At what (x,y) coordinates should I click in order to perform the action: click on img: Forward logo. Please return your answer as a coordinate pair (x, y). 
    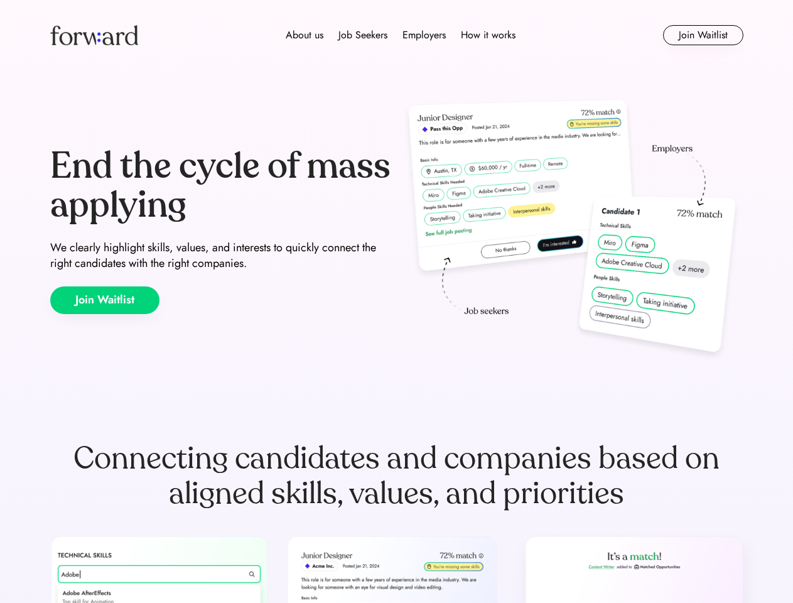
    Looking at the image, I should click on (94, 35).